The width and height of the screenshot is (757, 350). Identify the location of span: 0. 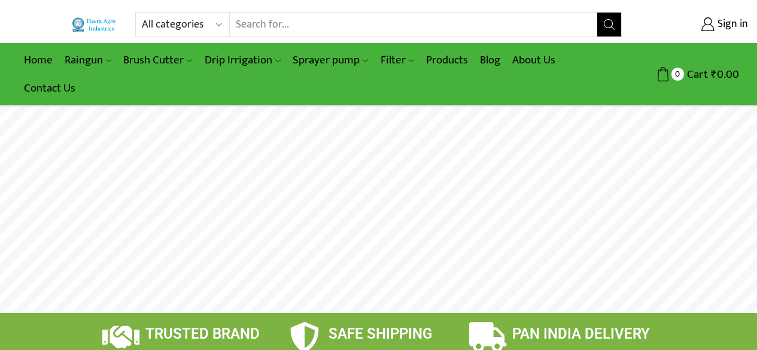
(677, 74).